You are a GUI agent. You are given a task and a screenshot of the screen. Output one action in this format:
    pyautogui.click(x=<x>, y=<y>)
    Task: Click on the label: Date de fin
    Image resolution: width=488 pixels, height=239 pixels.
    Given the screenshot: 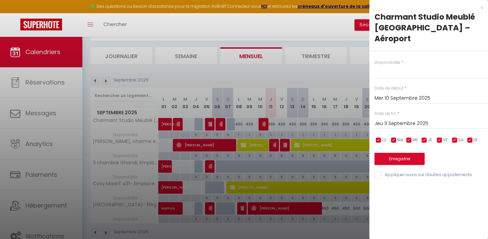 What is the action you would take?
    pyautogui.click(x=385, y=114)
    